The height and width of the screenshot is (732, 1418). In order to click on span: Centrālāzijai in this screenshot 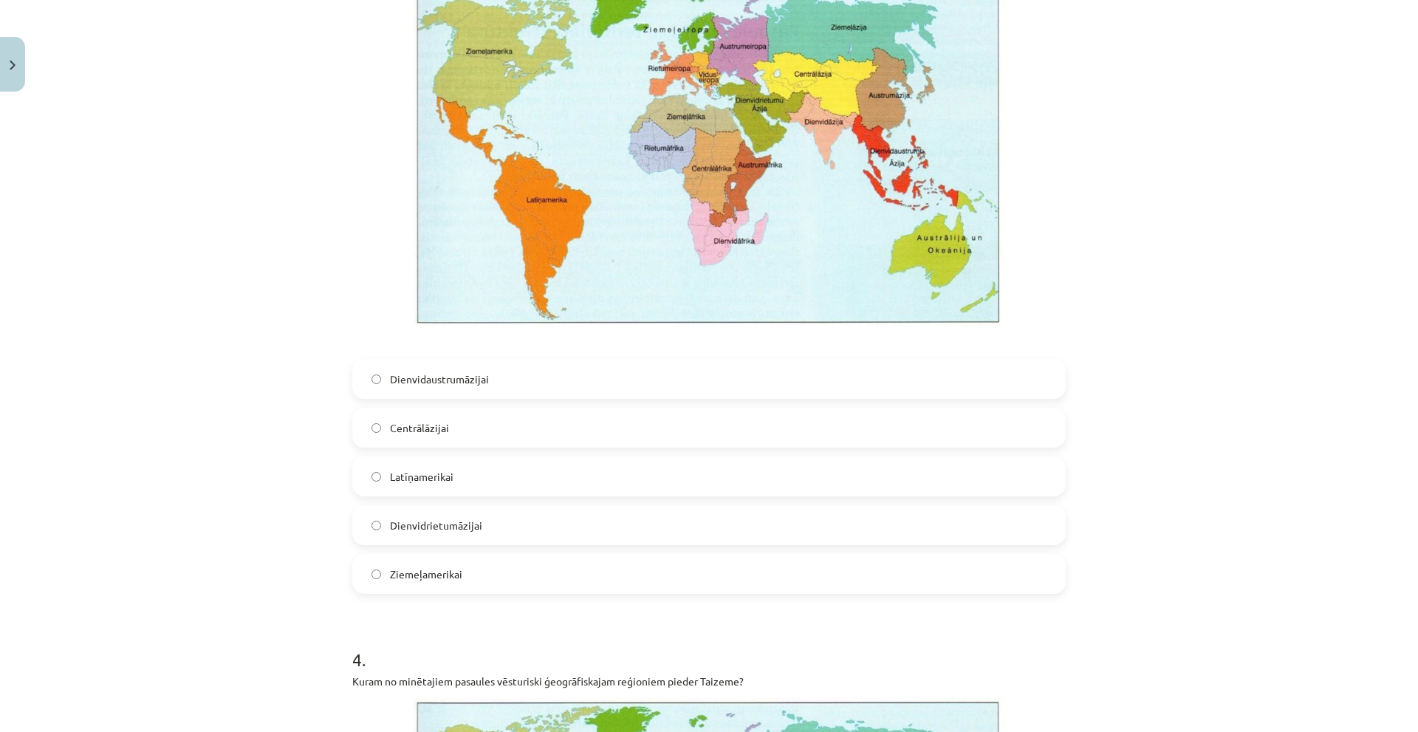, I will do `click(420, 428)`.